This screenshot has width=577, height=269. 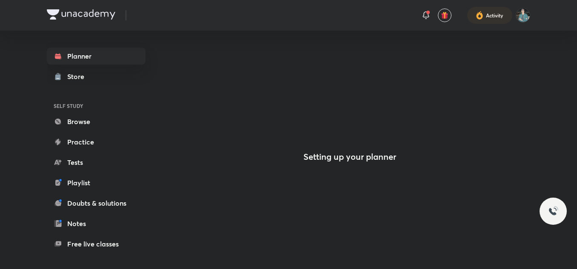 I want to click on a: Doubts & solutions, so click(x=96, y=203).